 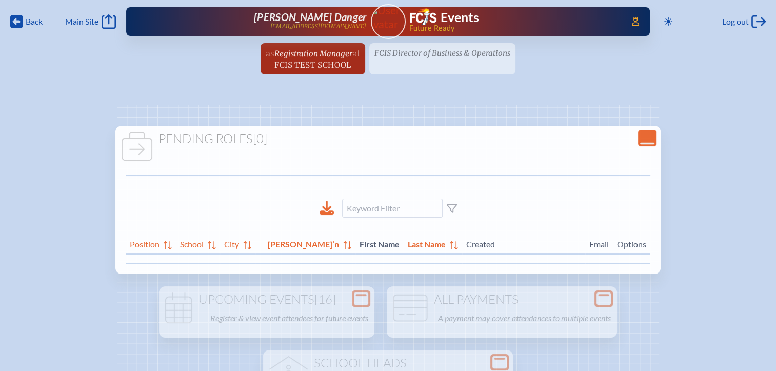 What do you see at coordinates (388, 363) in the screenshot?
I see `h1: School Heads` at bounding box center [388, 363].